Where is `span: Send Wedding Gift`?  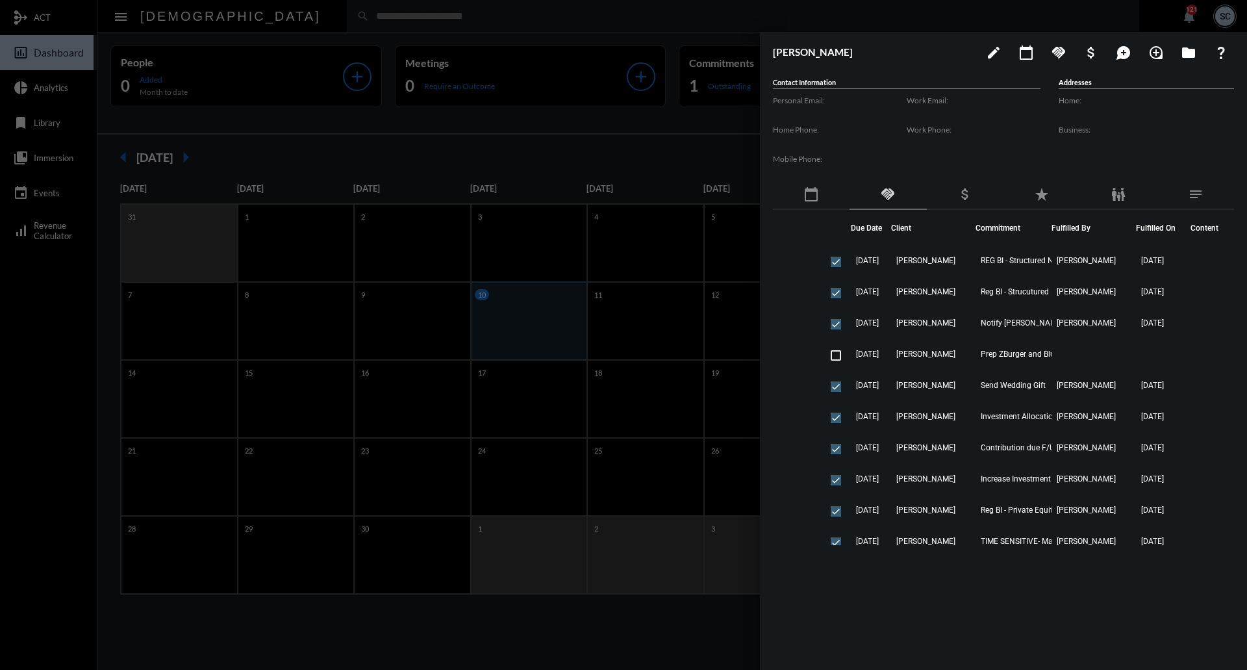
span: Send Wedding Gift is located at coordinates (1013, 385).